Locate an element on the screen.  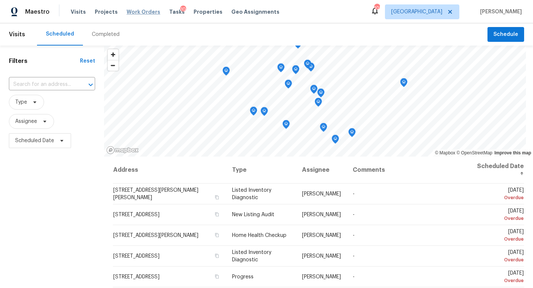
button: Schedule is located at coordinates (506, 34).